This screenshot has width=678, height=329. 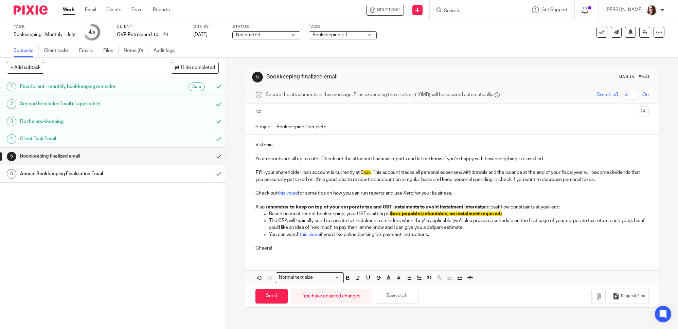 What do you see at coordinates (332, 296) in the screenshot?
I see `div: You have unsaved changes` at bounding box center [332, 296].